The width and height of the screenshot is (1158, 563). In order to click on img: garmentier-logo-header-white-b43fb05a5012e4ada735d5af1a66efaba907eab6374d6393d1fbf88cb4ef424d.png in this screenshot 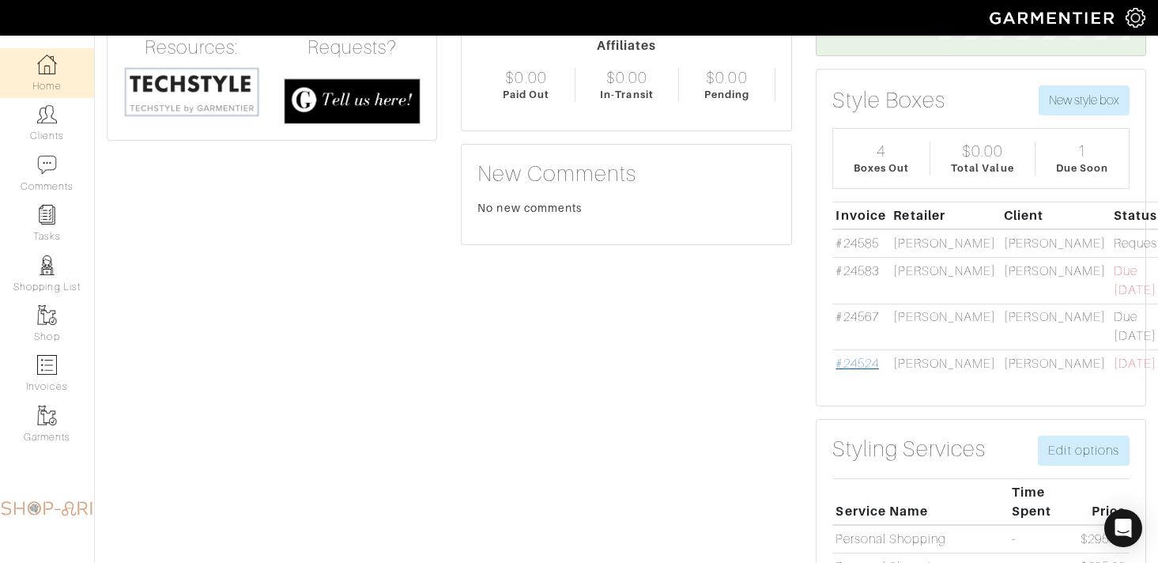, I will do `click(1054, 17)`.